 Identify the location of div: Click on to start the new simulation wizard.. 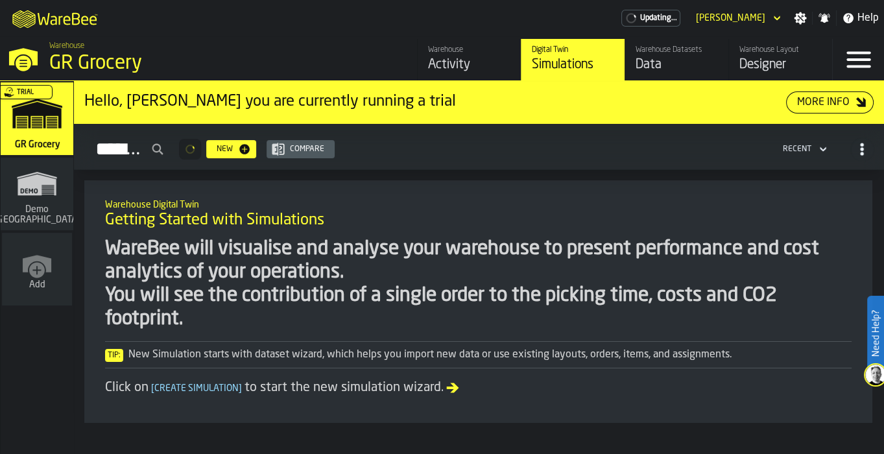
(478, 388).